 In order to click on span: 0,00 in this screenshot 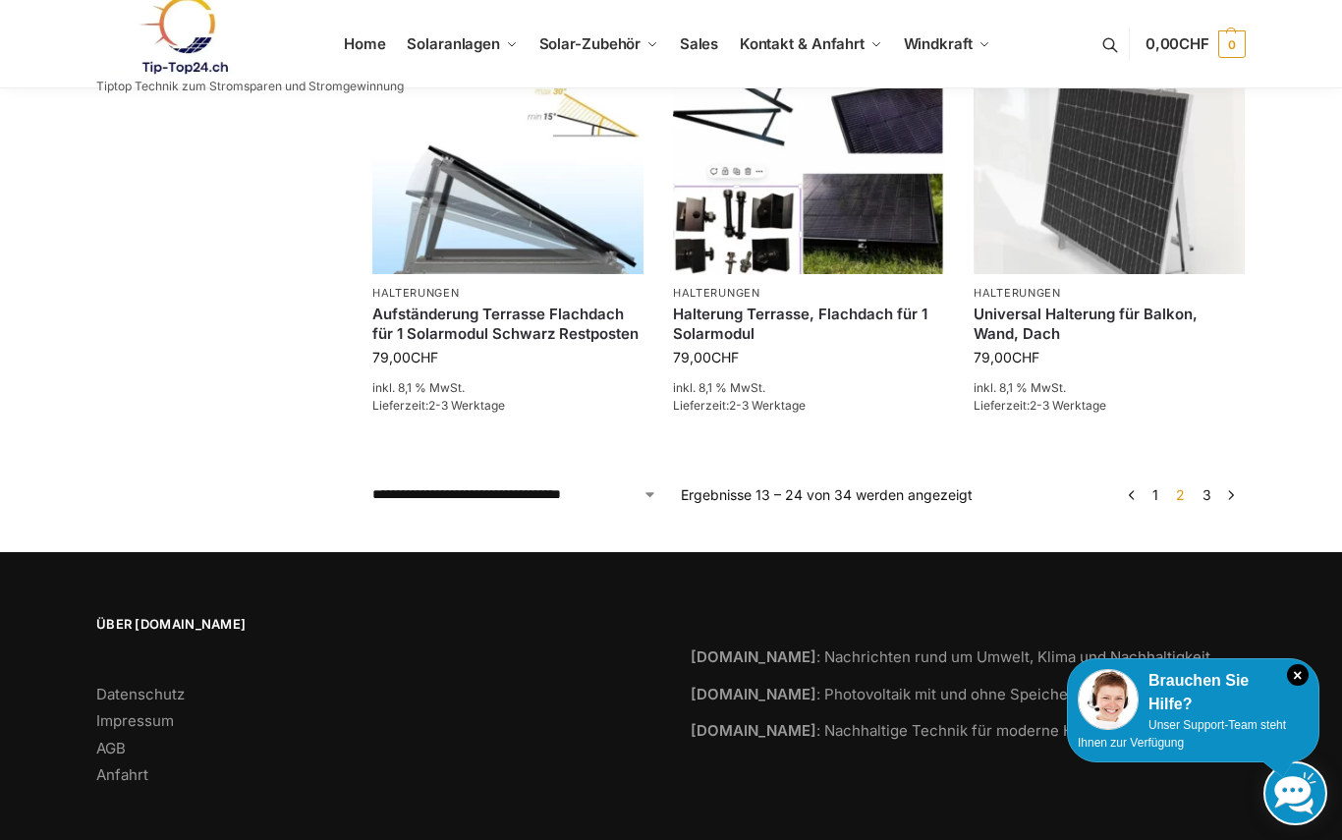, I will do `click(1177, 43)`.